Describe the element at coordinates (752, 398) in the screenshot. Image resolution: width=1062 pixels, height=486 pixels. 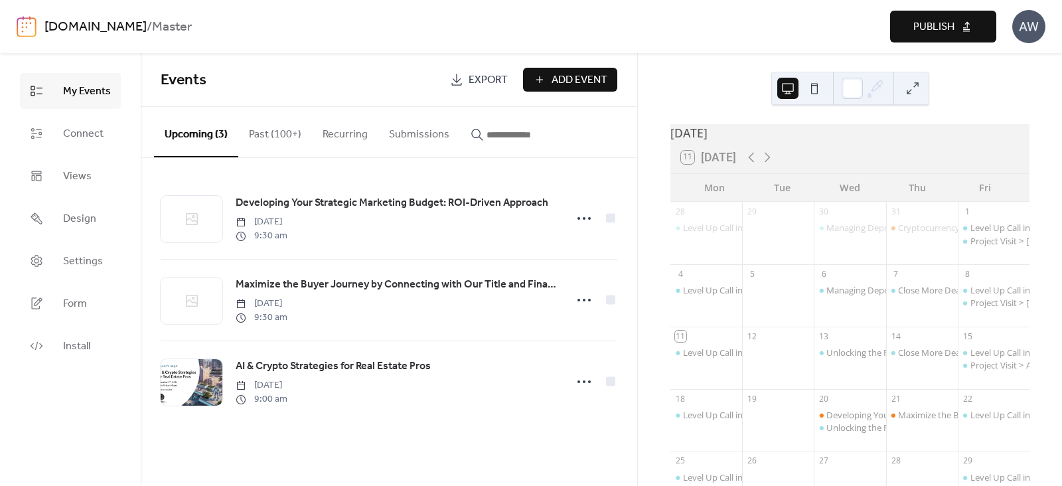
I see `div: 19` at that location.